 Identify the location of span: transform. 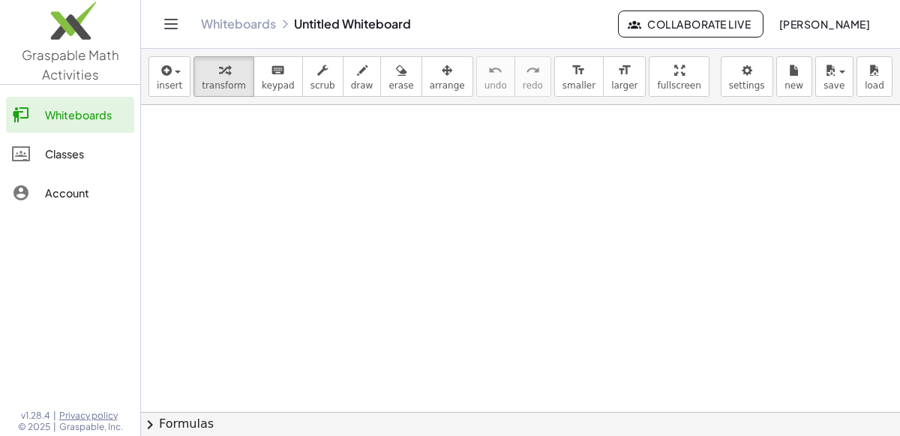
(224, 86).